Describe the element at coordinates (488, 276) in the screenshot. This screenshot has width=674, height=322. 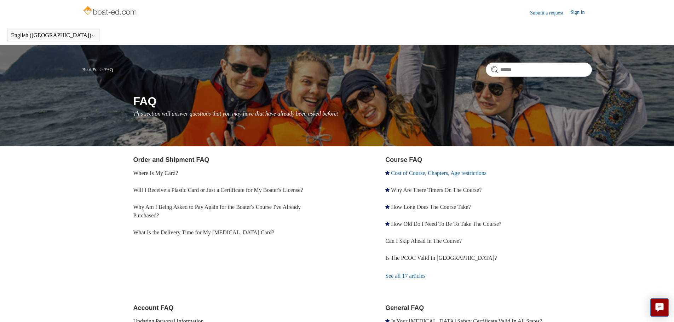
I see `a: See all 17 articles` at that location.